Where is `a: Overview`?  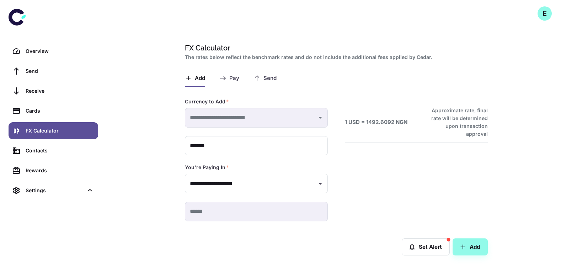 a: Overview is located at coordinates (53, 51).